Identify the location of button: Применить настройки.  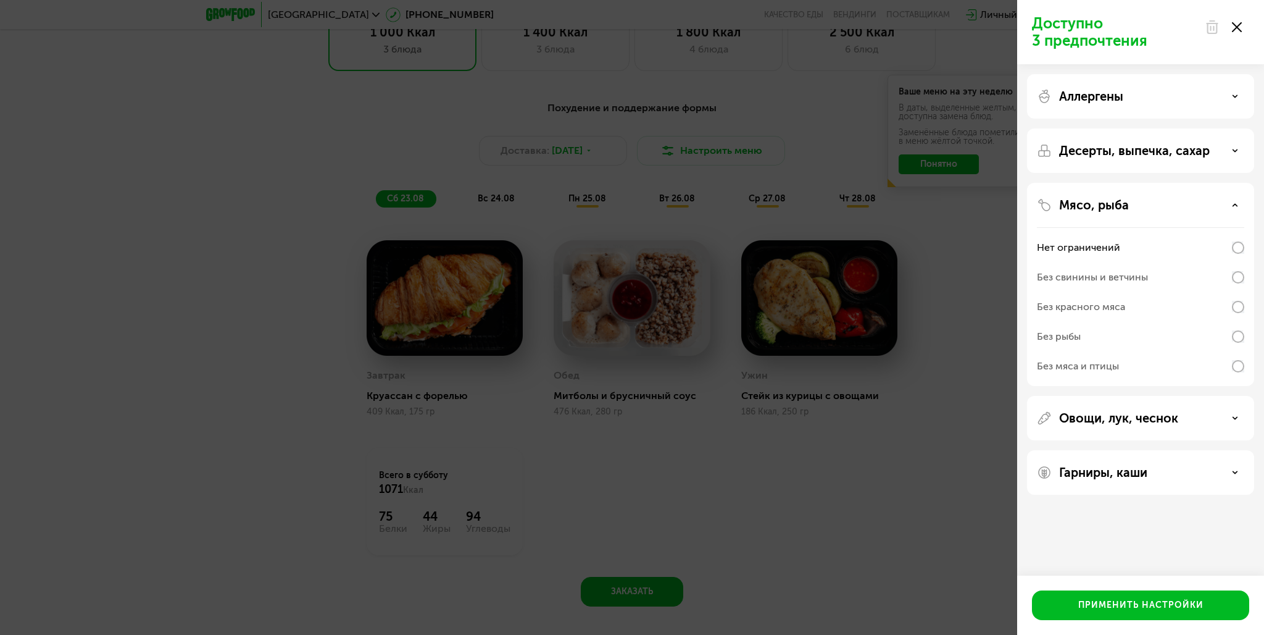
(1141, 605).